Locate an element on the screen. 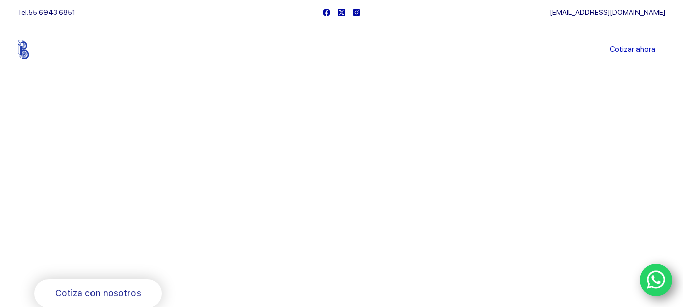 The image size is (683, 307). a: WhatsApp is located at coordinates (656, 280).